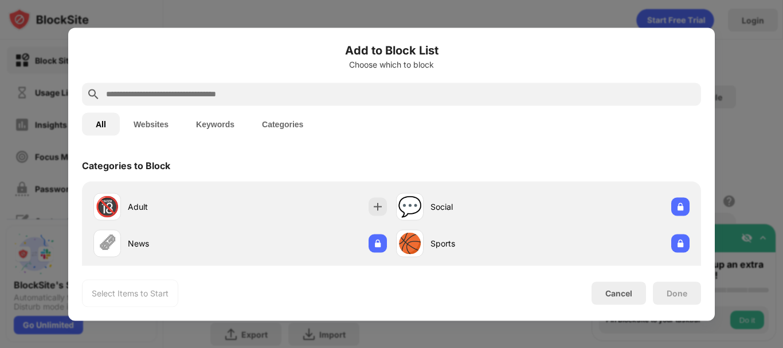 This screenshot has height=348, width=783. I want to click on div: Choose which to block, so click(392, 64).